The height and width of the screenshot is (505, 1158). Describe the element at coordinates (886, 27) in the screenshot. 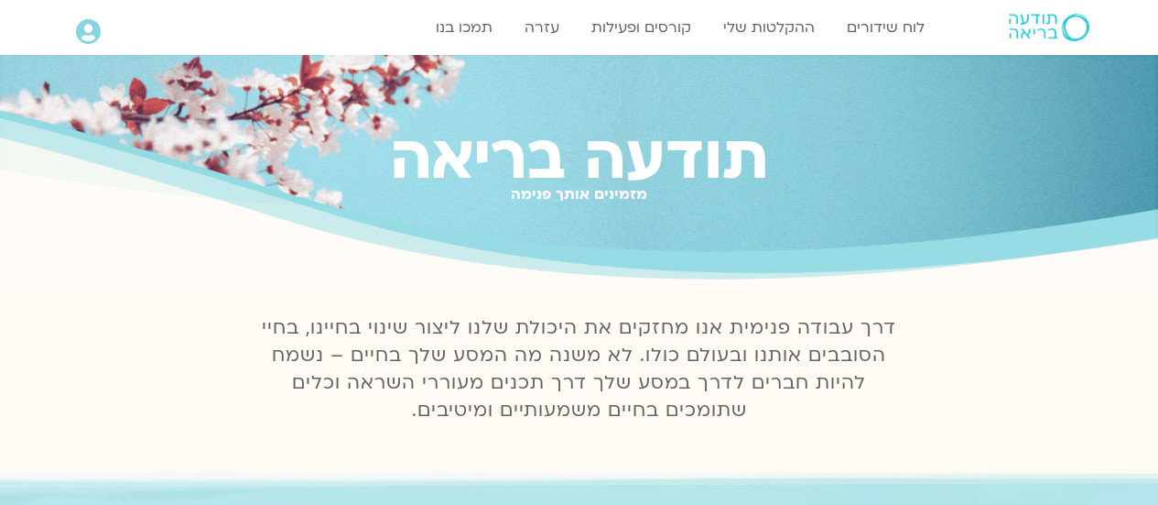

I see `a: לוח שידורים` at that location.